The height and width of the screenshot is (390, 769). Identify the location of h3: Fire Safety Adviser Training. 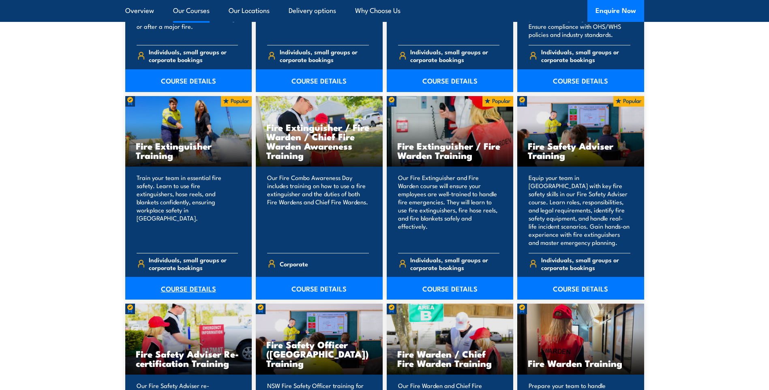
(580, 150).